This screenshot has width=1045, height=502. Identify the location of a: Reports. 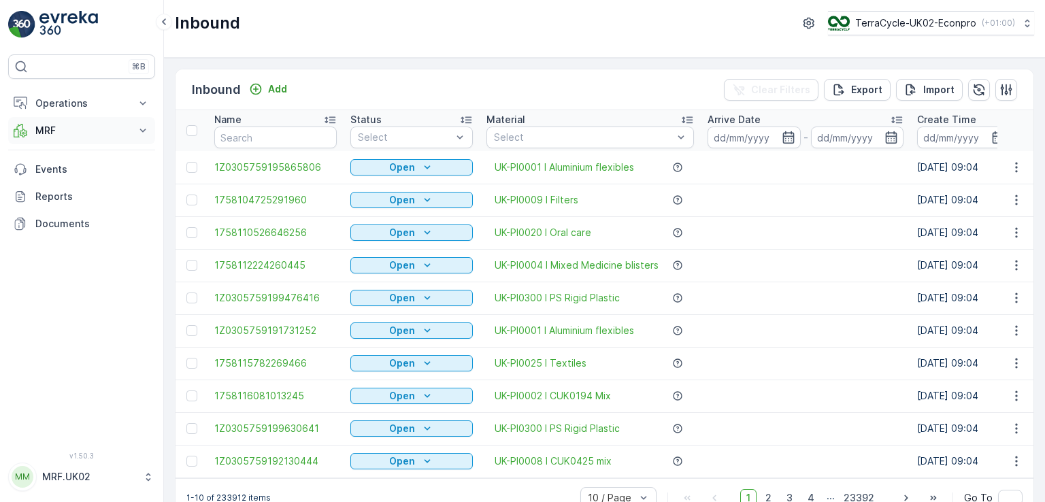
(82, 197).